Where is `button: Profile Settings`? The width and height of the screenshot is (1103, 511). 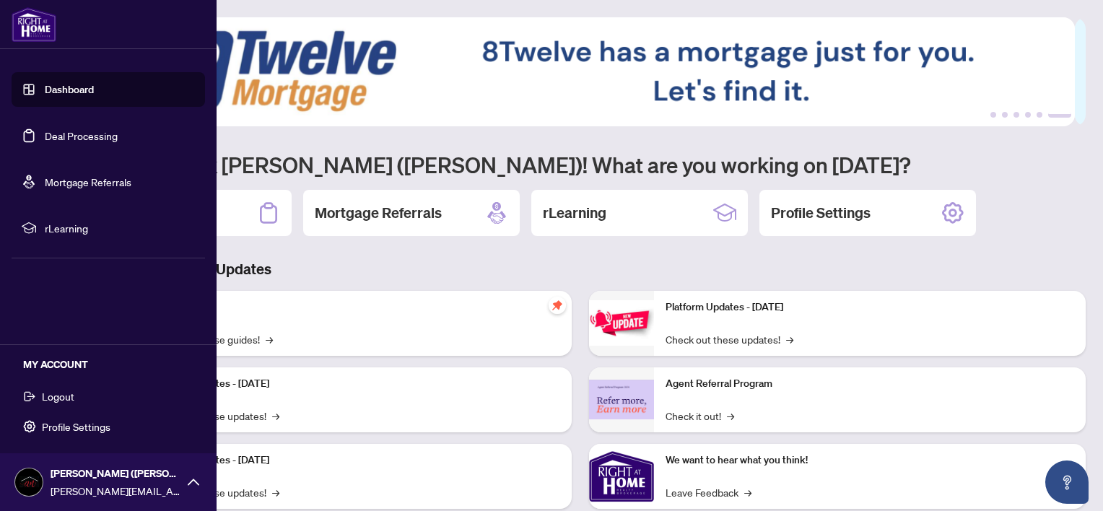
button: Profile Settings is located at coordinates (108, 426).